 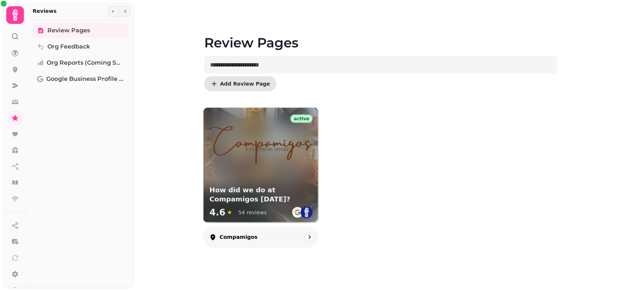 I want to click on span: Google Business Profile (Beta), so click(x=85, y=79).